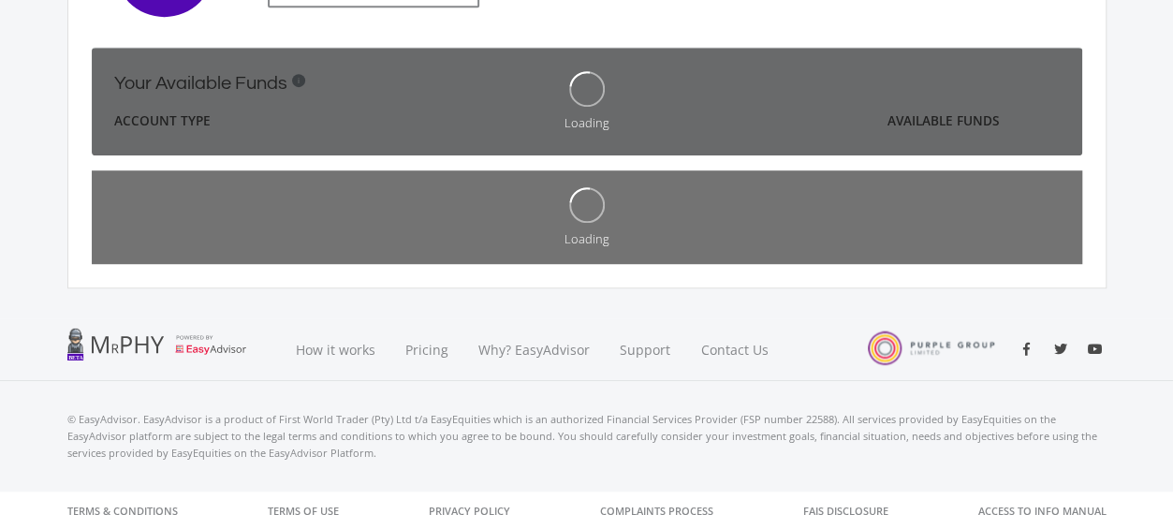  What do you see at coordinates (736, 349) in the screenshot?
I see `a: Contact Us` at bounding box center [736, 349].